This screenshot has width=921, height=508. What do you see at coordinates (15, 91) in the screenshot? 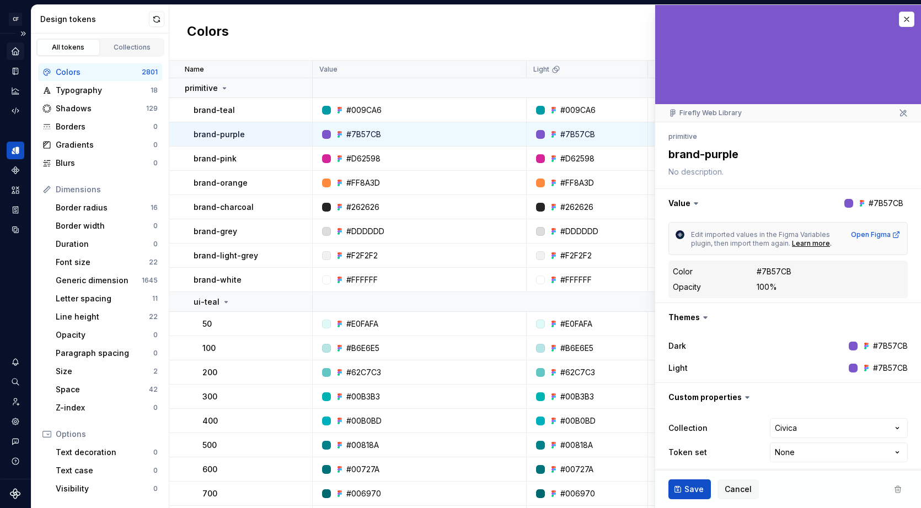
I see `div: Analytics` at bounding box center [15, 91].